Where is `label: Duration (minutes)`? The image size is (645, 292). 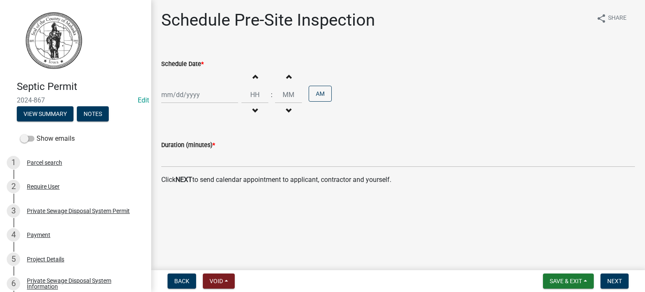 label: Duration (minutes) is located at coordinates (188, 145).